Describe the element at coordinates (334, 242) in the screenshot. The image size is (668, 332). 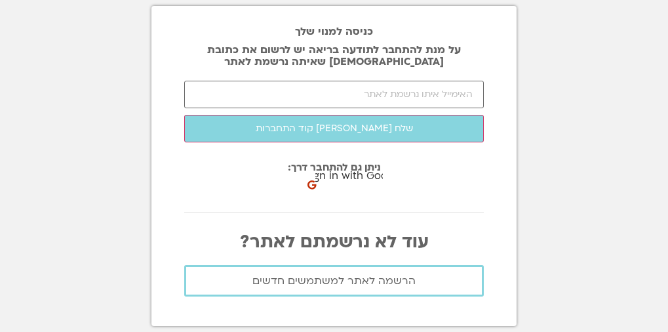
I see `p: עוד לא נרשמתם לאתר?` at that location.